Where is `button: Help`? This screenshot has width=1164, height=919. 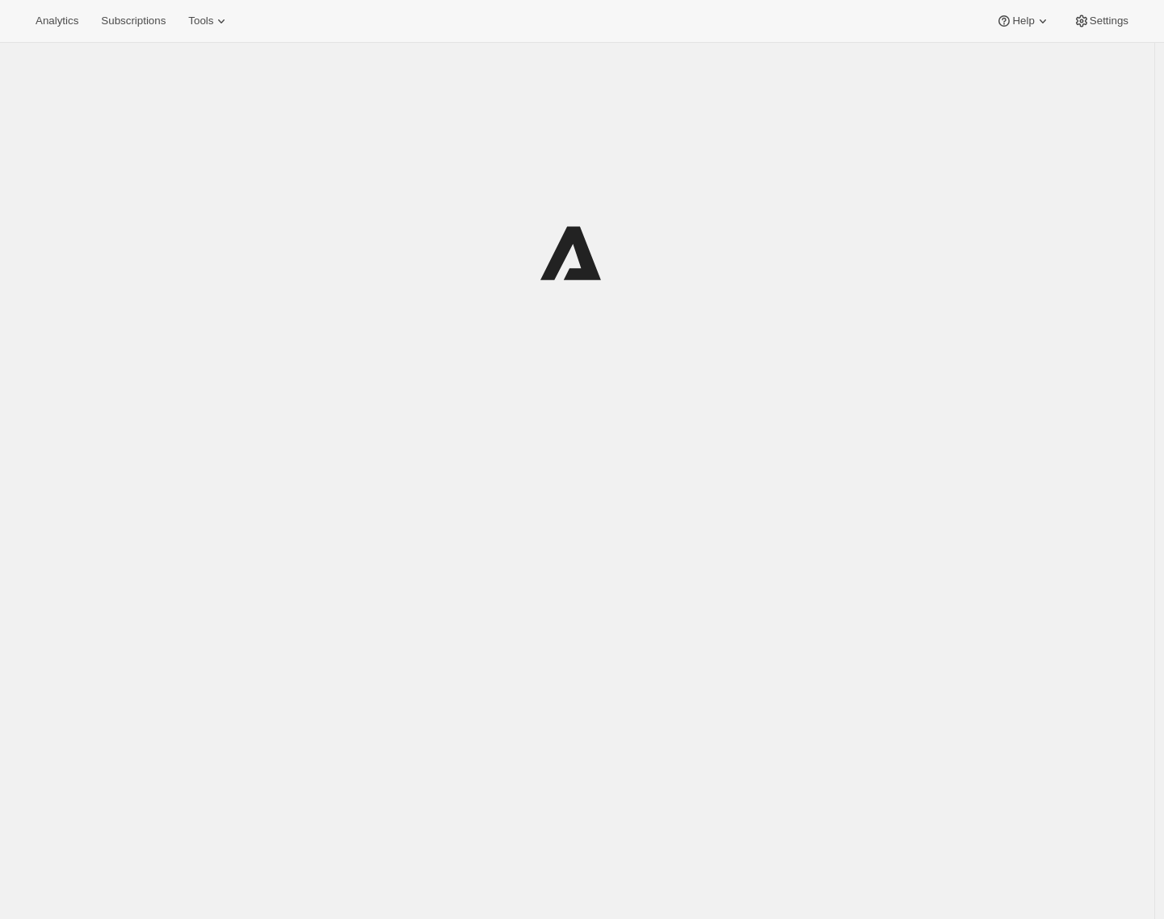
button: Help is located at coordinates (1023, 21).